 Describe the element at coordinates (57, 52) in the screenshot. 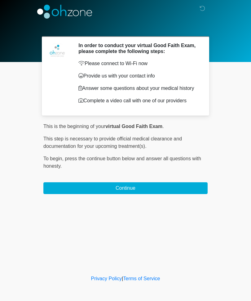

I see `img: Agent Avatar` at that location.